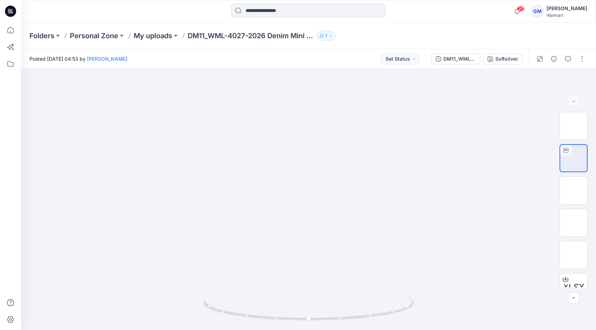 The height and width of the screenshot is (330, 596). What do you see at coordinates (326, 36) in the screenshot?
I see `button: 1` at bounding box center [326, 36].